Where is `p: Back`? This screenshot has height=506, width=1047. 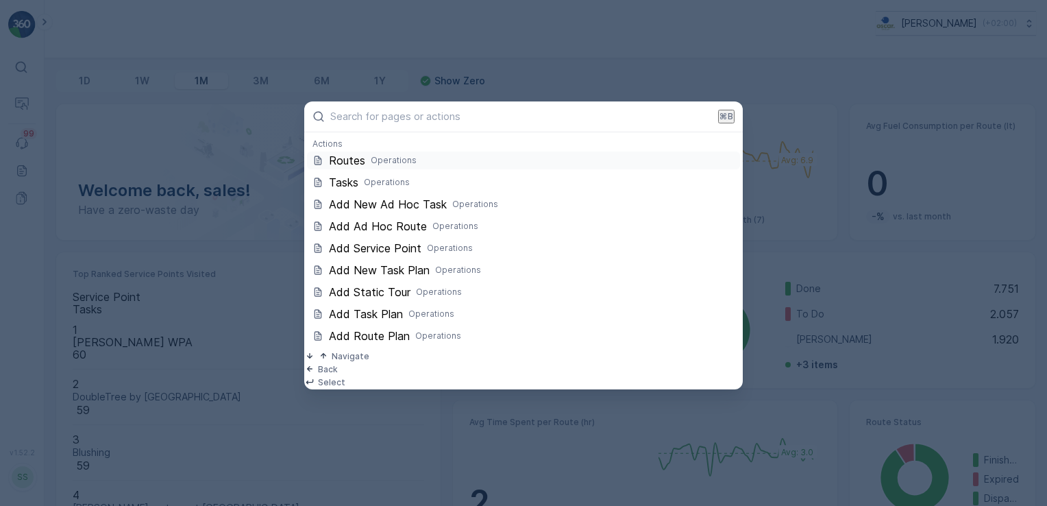
p: Back is located at coordinates (328, 369).